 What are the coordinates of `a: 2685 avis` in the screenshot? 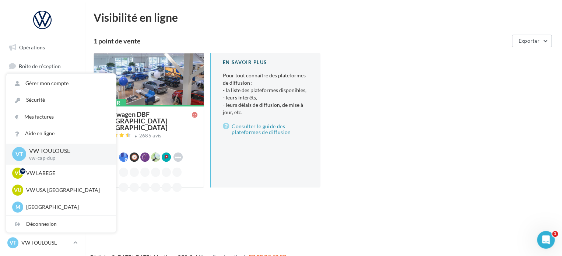 It's located at (149, 136).